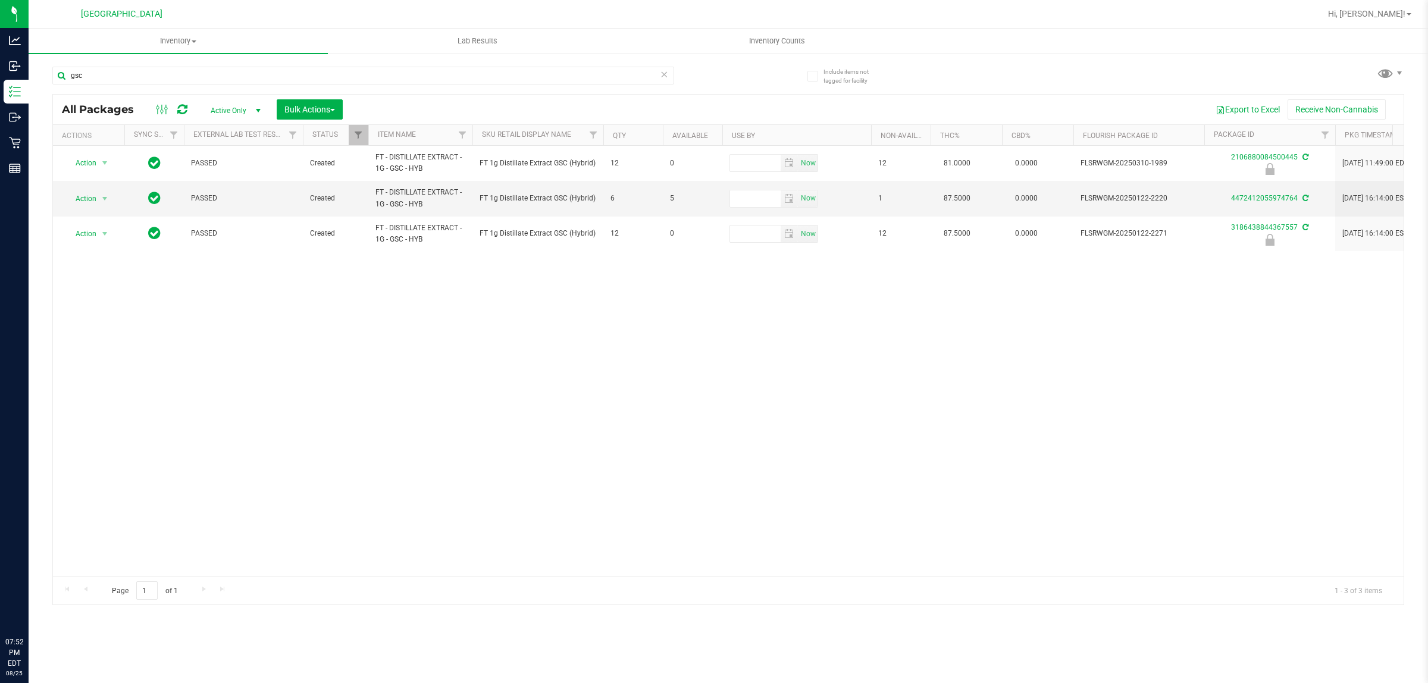  I want to click on span: 1 - 3 of 3 items, so click(1359, 590).